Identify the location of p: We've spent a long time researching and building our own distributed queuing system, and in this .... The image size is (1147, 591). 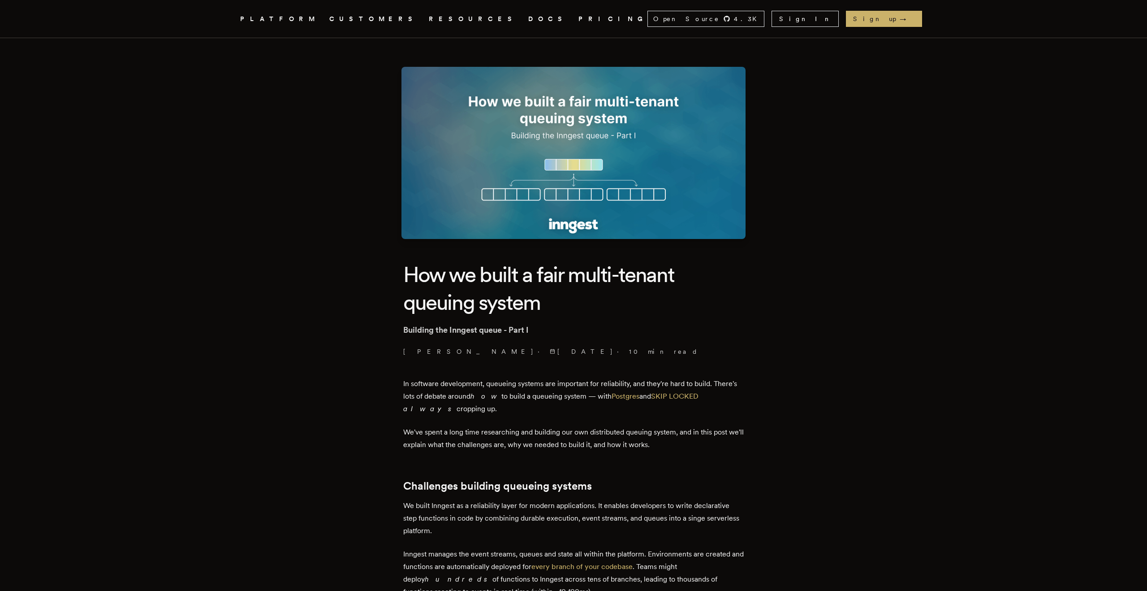
(574, 438).